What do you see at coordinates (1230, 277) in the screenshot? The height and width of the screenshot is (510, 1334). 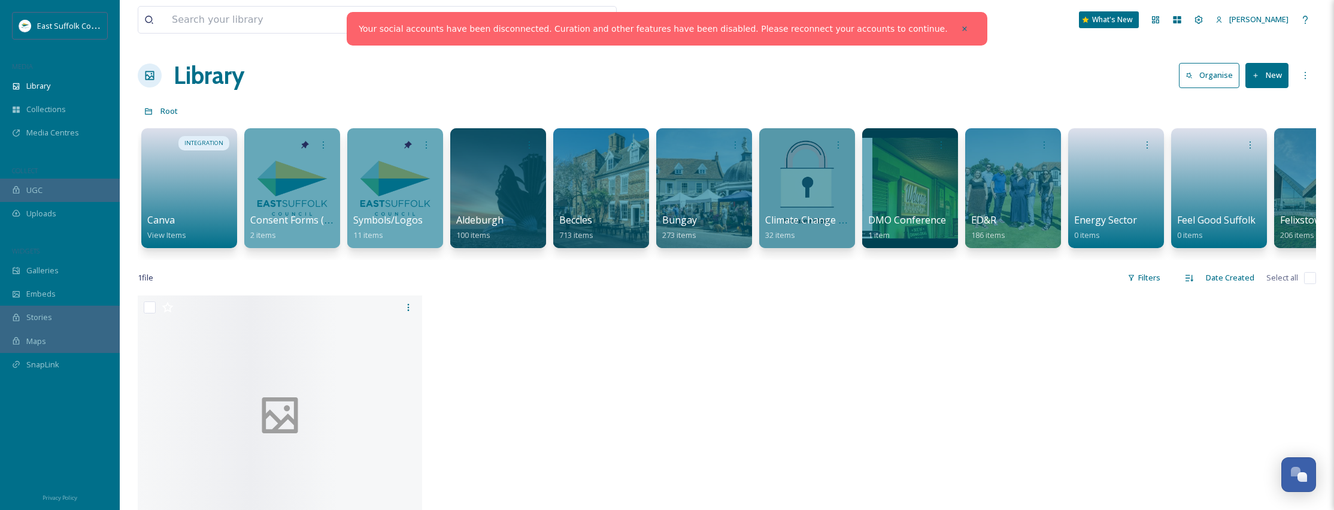 I see `div: Date Created` at bounding box center [1230, 277].